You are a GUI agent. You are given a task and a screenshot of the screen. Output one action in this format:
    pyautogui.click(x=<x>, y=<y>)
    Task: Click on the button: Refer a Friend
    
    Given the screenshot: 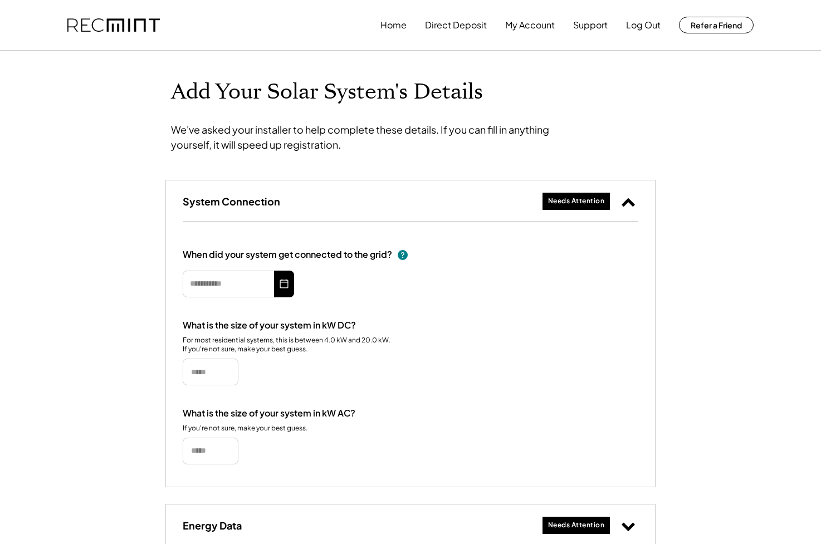 What is the action you would take?
    pyautogui.click(x=716, y=25)
    